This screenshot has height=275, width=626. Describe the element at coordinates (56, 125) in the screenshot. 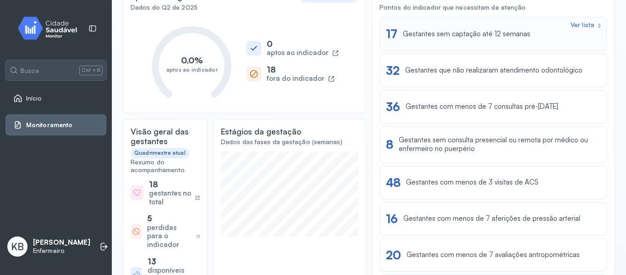

I see `a: Monitoramento` at that location.